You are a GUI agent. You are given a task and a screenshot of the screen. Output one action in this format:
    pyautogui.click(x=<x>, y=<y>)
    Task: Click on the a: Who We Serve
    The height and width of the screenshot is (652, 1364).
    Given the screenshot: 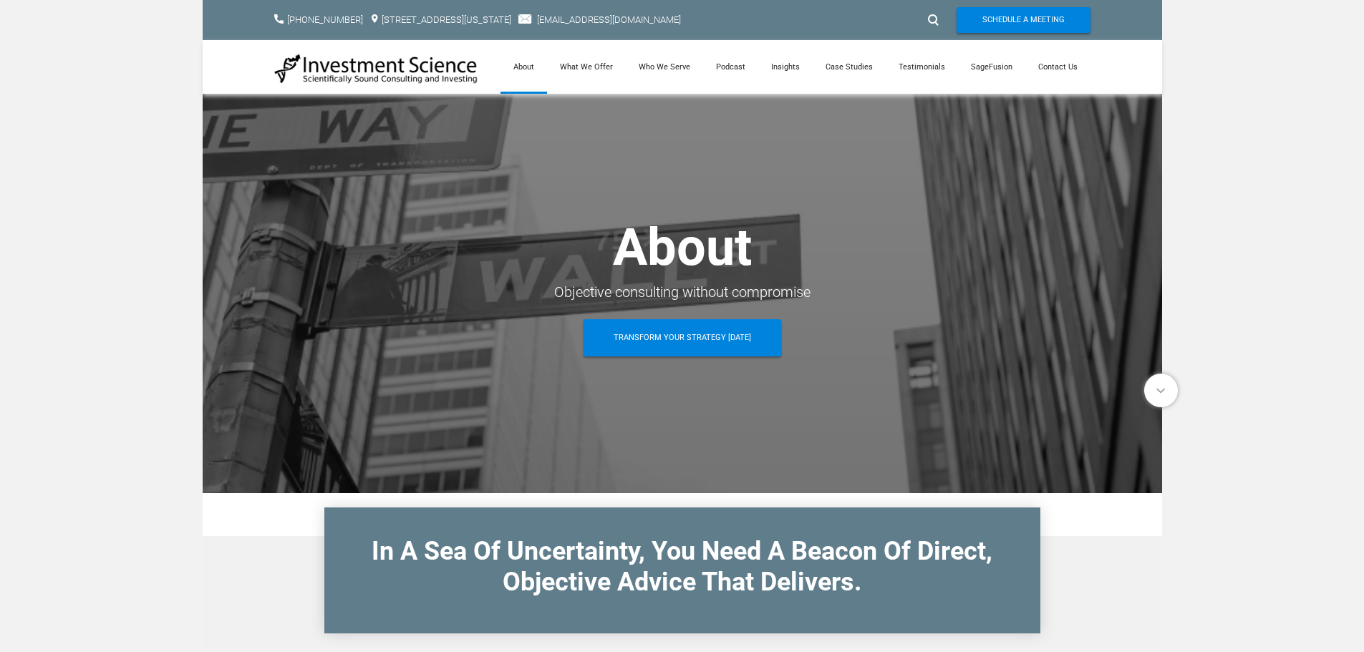 What is the action you would take?
    pyautogui.click(x=665, y=67)
    